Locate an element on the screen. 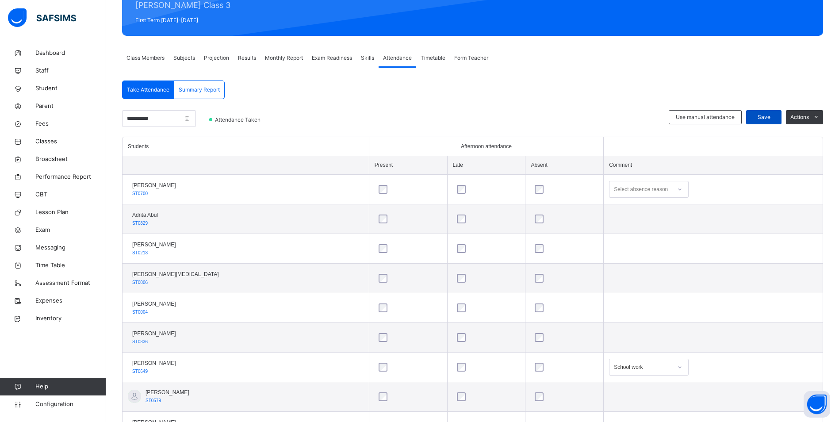 The height and width of the screenshot is (422, 839). span: Subjects is located at coordinates (184, 58).